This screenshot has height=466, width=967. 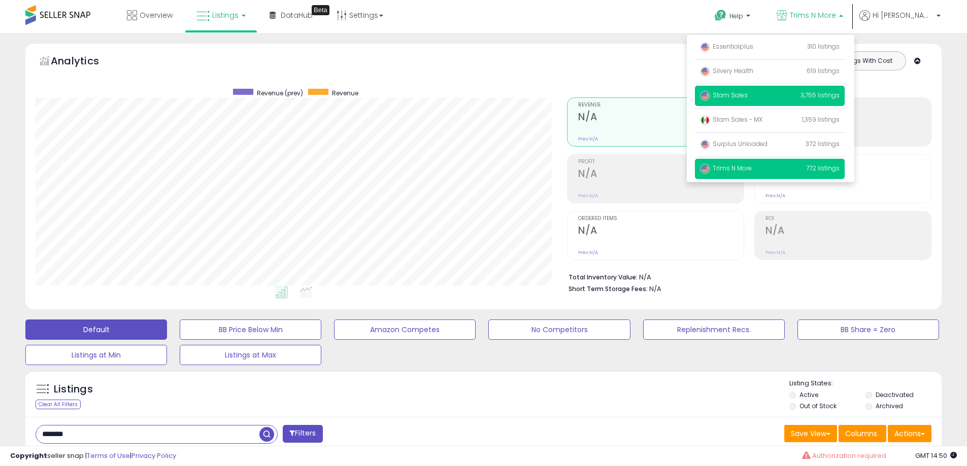 What do you see at coordinates (661, 219) in the screenshot?
I see `span: Ordered Items` at bounding box center [661, 219].